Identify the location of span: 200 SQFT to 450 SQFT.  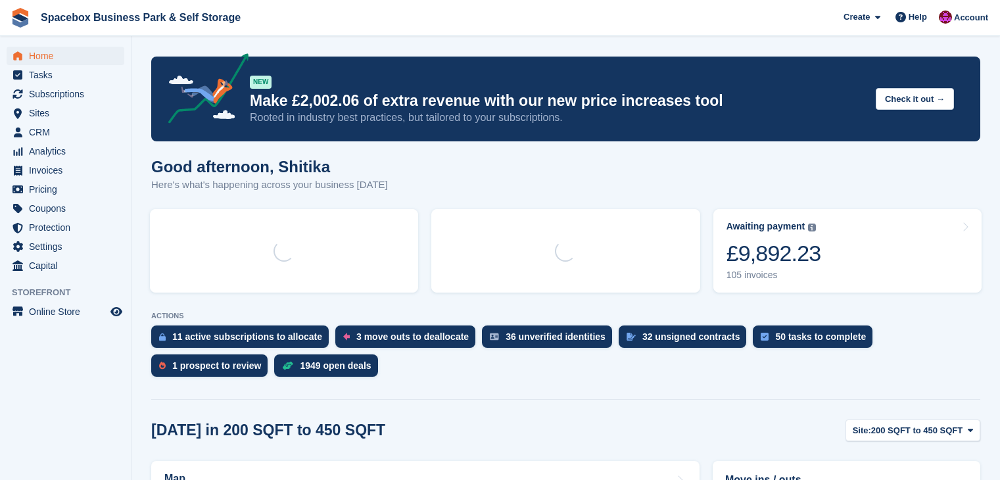
(916, 431).